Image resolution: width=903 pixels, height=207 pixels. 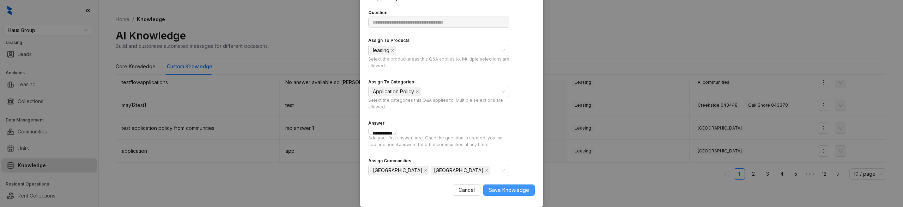 I want to click on button: Save Knowledge, so click(x=509, y=190).